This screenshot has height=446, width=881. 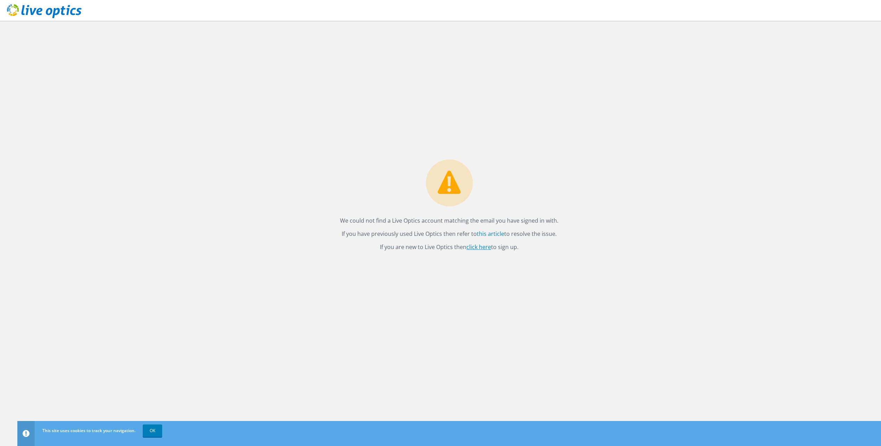 What do you see at coordinates (449, 234) in the screenshot?
I see `p: If you have previously used Live Optics then refer to to resolve the issue.` at bounding box center [449, 234].